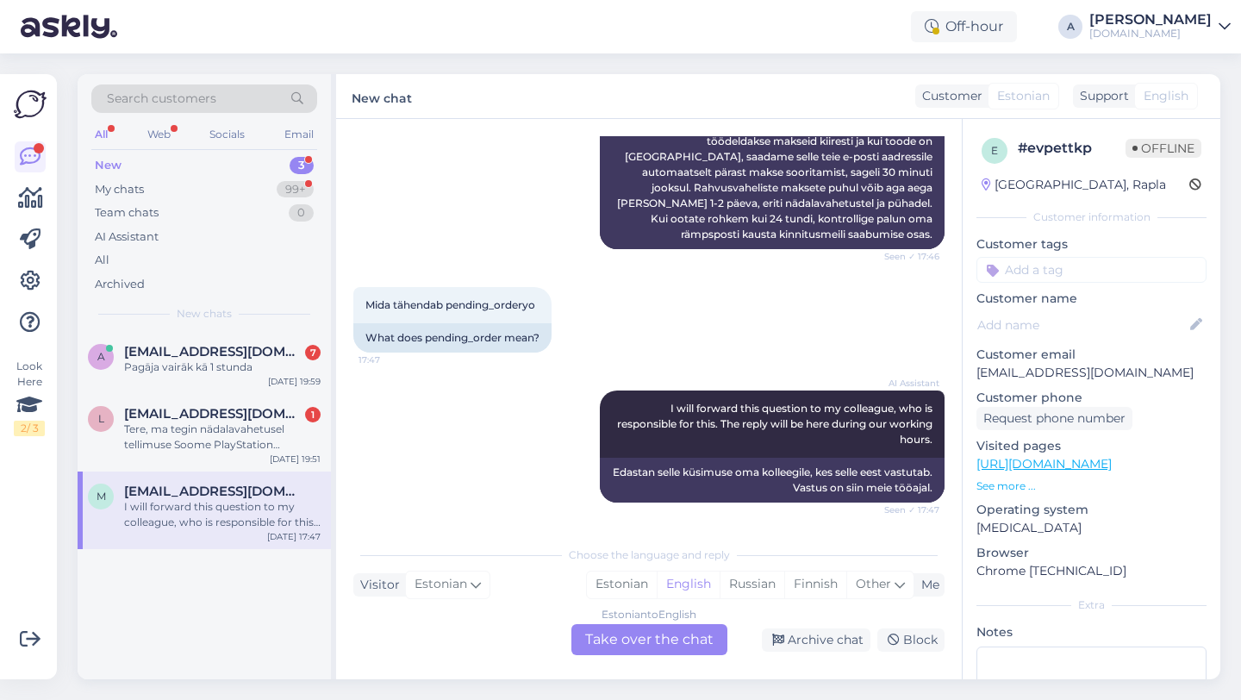  I want to click on div: Edastan selle küsimuse oma kolleegile, kes selle eest vastutab. Vastus on siin meie tööajal., so click(772, 480).